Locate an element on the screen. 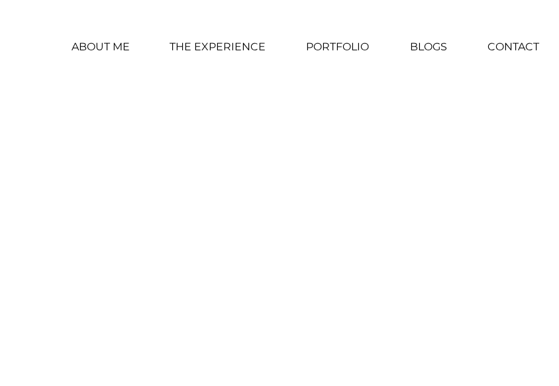 The height and width of the screenshot is (386, 559). a: BLOGS is located at coordinates (428, 47).